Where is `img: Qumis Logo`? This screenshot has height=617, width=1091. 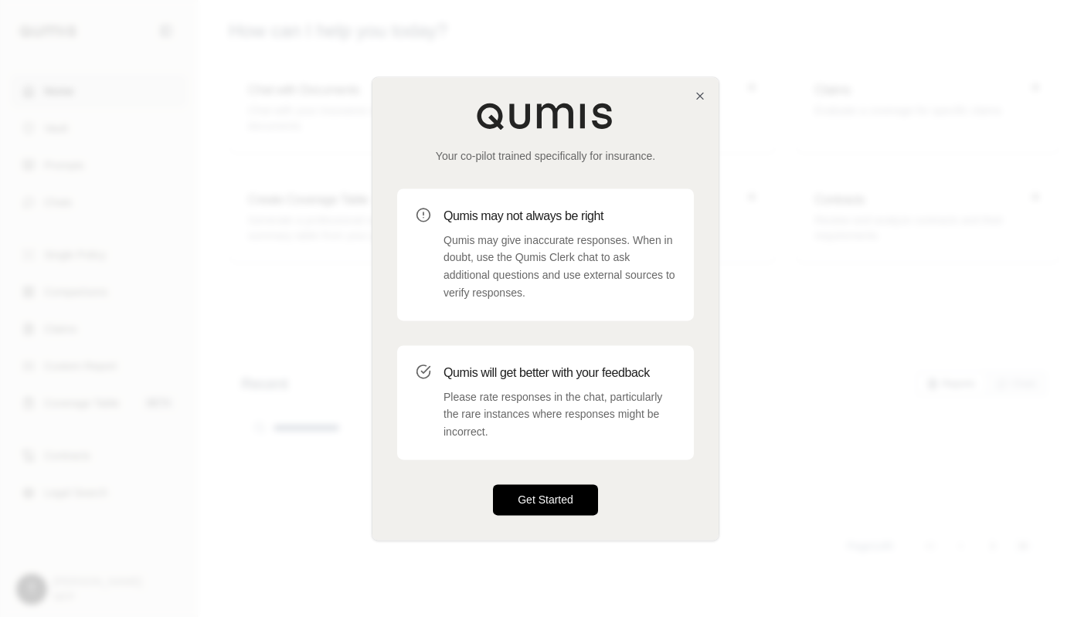
img: Qumis Logo is located at coordinates (545, 116).